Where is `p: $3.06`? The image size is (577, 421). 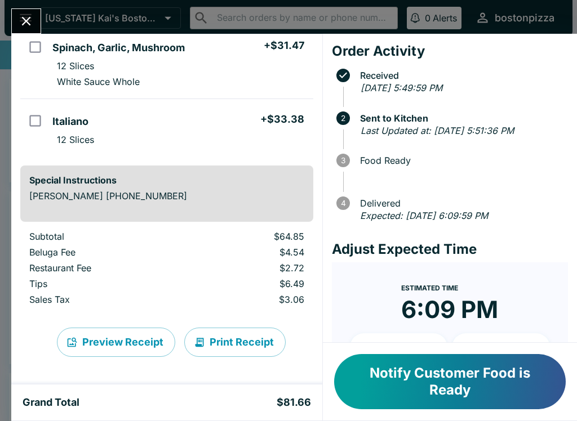
p: $3.06 is located at coordinates (249, 300).